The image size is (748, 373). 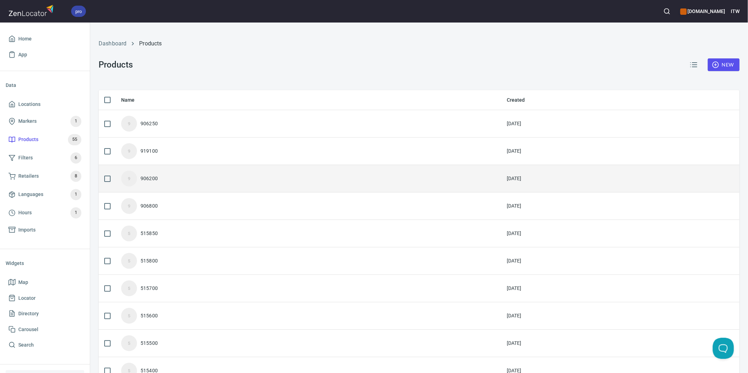 What do you see at coordinates (149, 124) in the screenshot?
I see `div: 906250` at bounding box center [149, 124].